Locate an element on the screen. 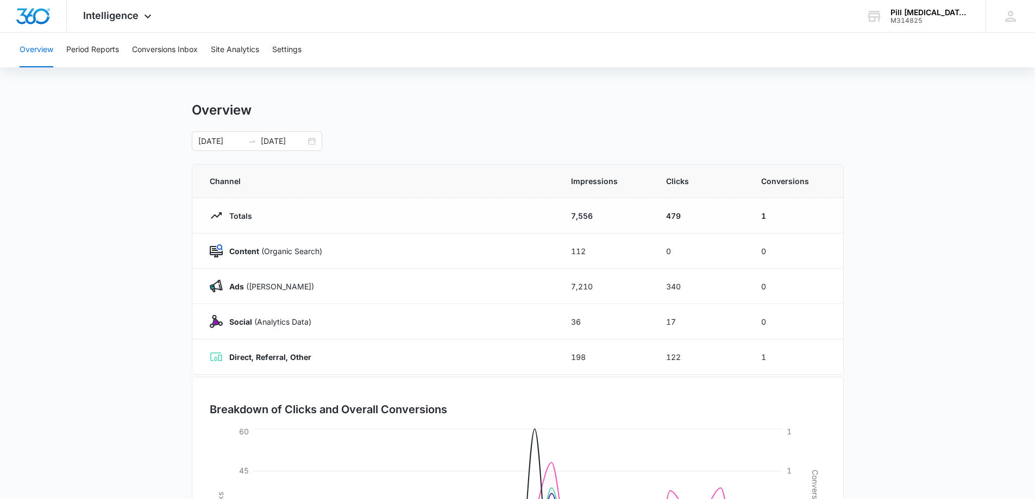  span: Intelligence is located at coordinates (111, 15).